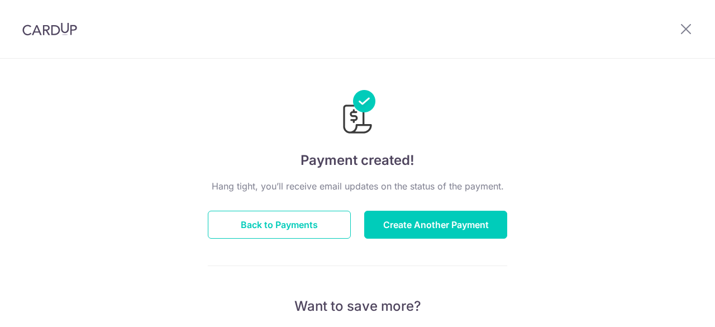 Image resolution: width=715 pixels, height=327 pixels. What do you see at coordinates (358, 306) in the screenshot?
I see `p: Want to save more?` at bounding box center [358, 306].